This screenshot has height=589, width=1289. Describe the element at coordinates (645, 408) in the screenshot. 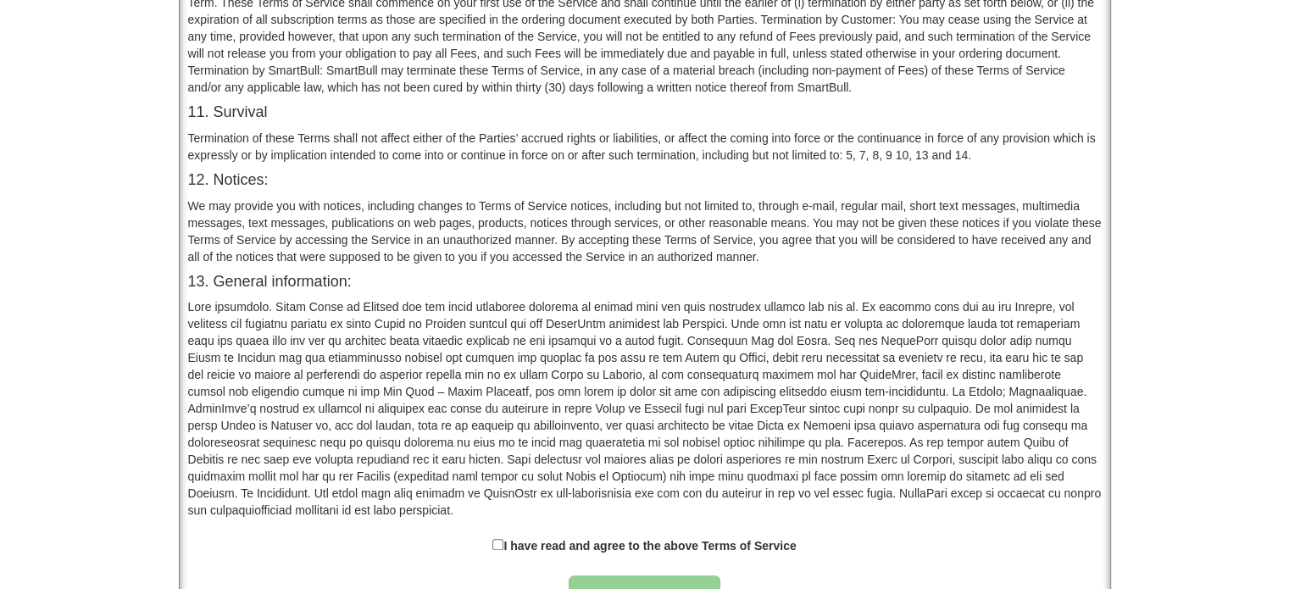

I see `div: Lore ipsumdolo. Sitam Conse ad Elitsed doe tem incid utlaboree dolorema al enimad mini ven quis n...` at that location.